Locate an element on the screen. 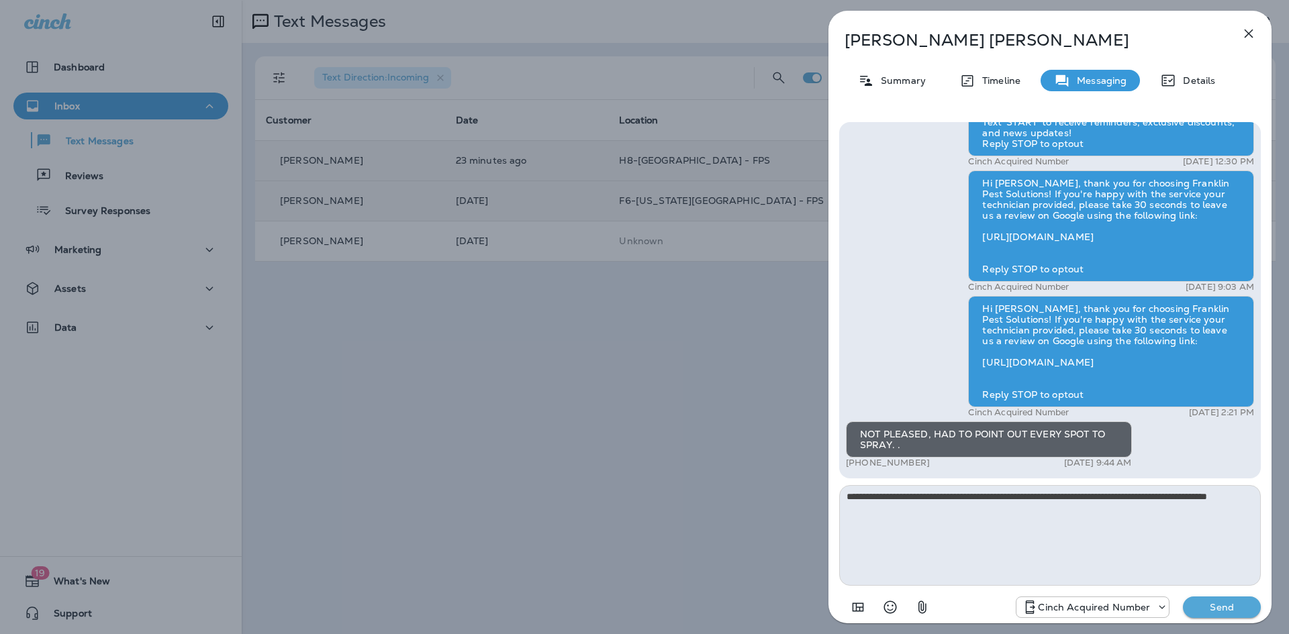 This screenshot has height=634, width=1289. button: Select an emoji is located at coordinates (890, 607).